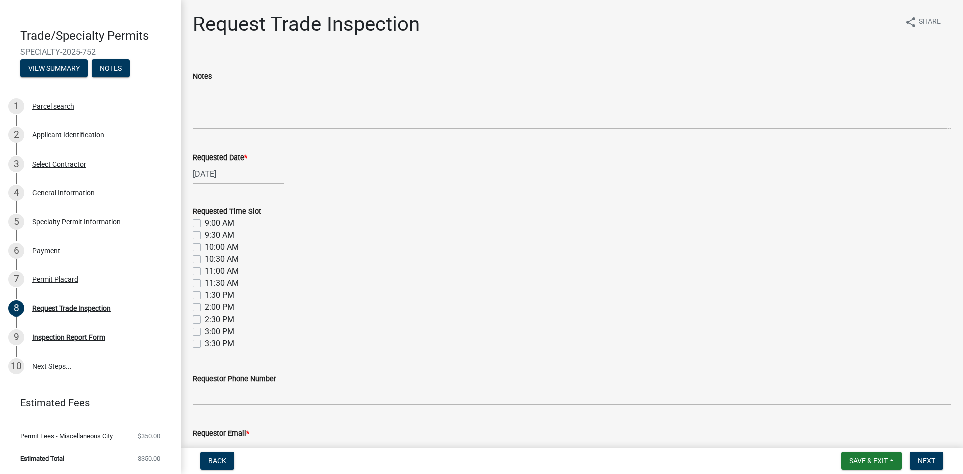 The height and width of the screenshot is (474, 963). I want to click on label: Requested Date, so click(220, 158).